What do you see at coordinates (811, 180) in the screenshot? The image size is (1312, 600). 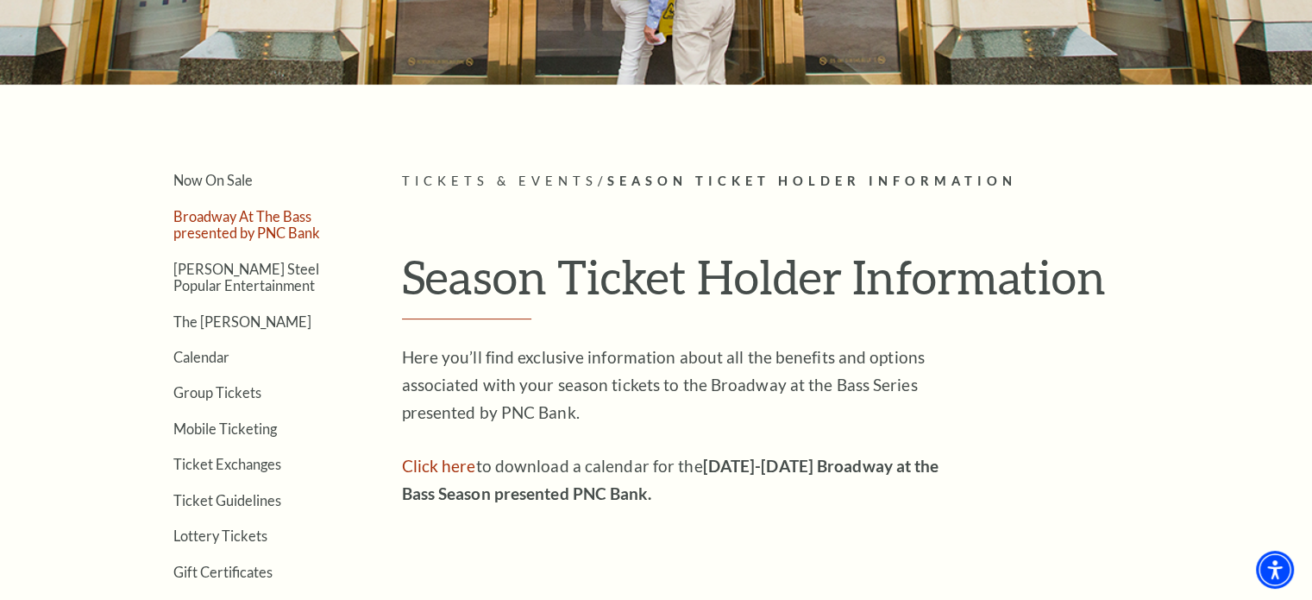 I see `span: Season Ticket Holder Information` at bounding box center [811, 180].